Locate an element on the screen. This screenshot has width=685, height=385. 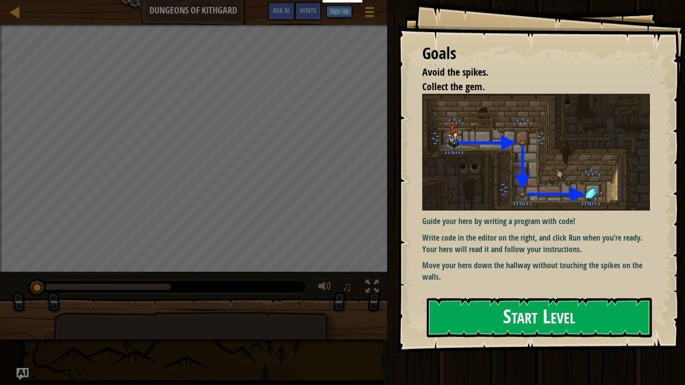
button: Sign Up is located at coordinates (339, 12).